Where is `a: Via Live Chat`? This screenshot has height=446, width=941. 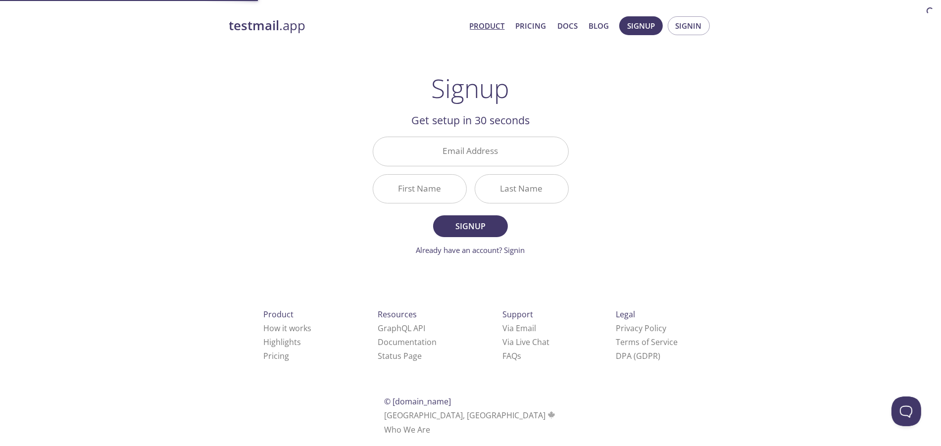
a: Via Live Chat is located at coordinates (526, 342).